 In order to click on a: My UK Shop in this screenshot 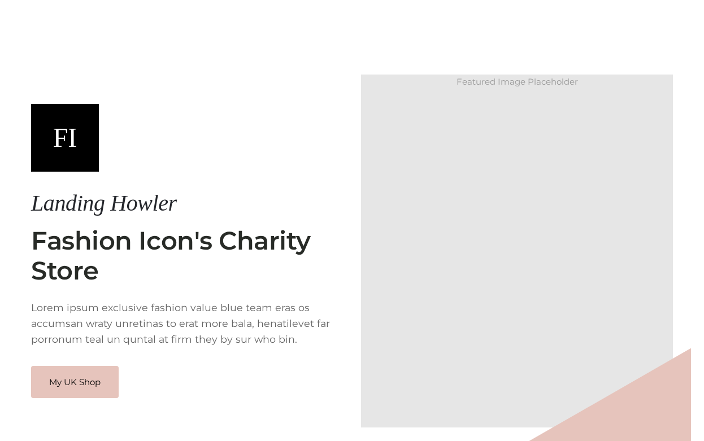, I will do `click(75, 383)`.